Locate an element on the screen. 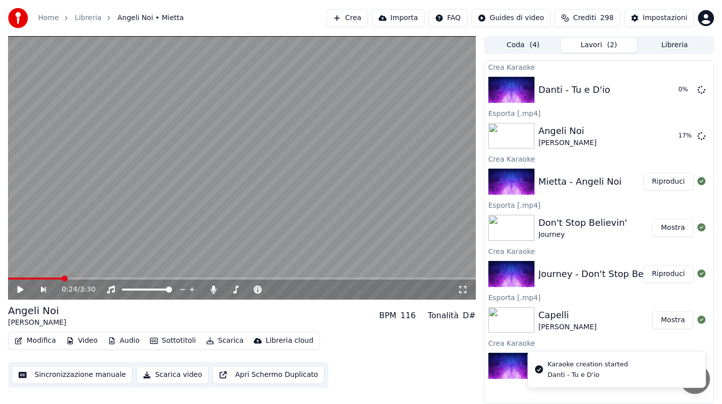  button: Modifica is located at coordinates (35, 340).